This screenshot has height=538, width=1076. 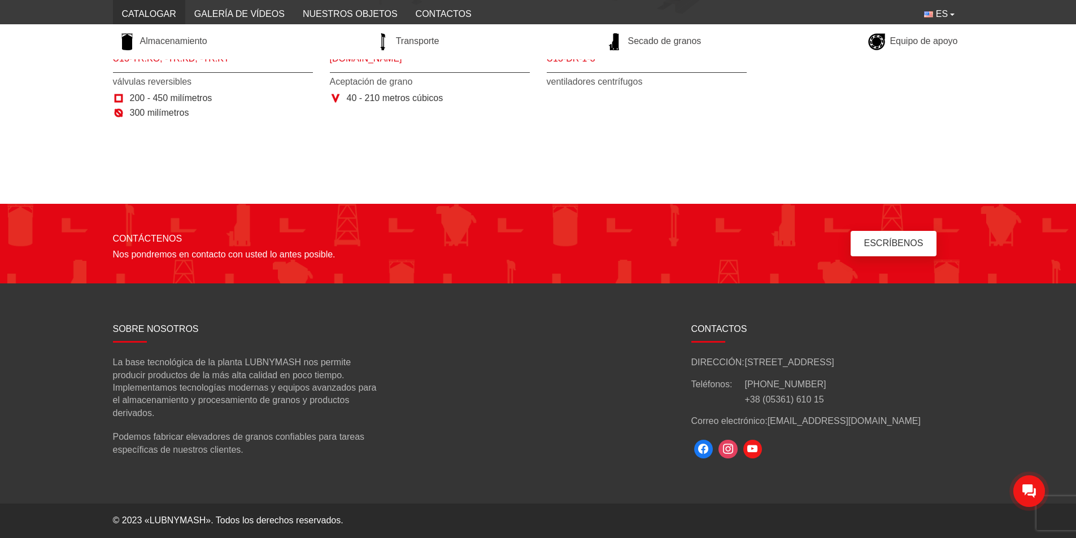 What do you see at coordinates (171, 98) in the screenshot?
I see `font: 200 - 450 milímetros` at bounding box center [171, 98].